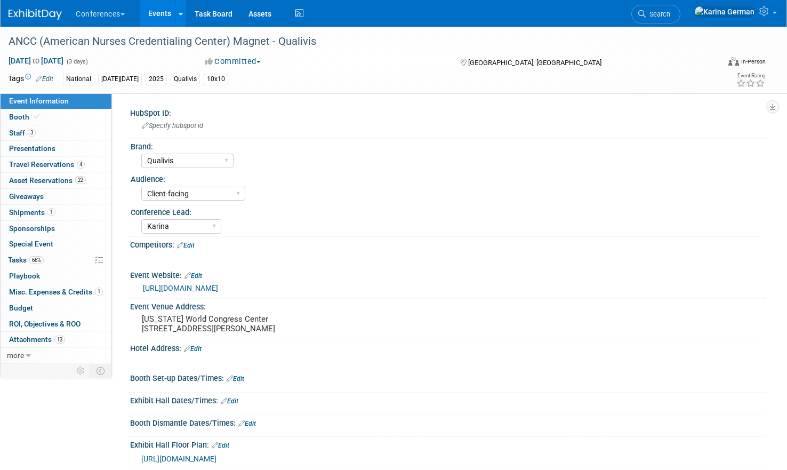 This screenshot has width=787, height=470. I want to click on span: Shipments, so click(32, 212).